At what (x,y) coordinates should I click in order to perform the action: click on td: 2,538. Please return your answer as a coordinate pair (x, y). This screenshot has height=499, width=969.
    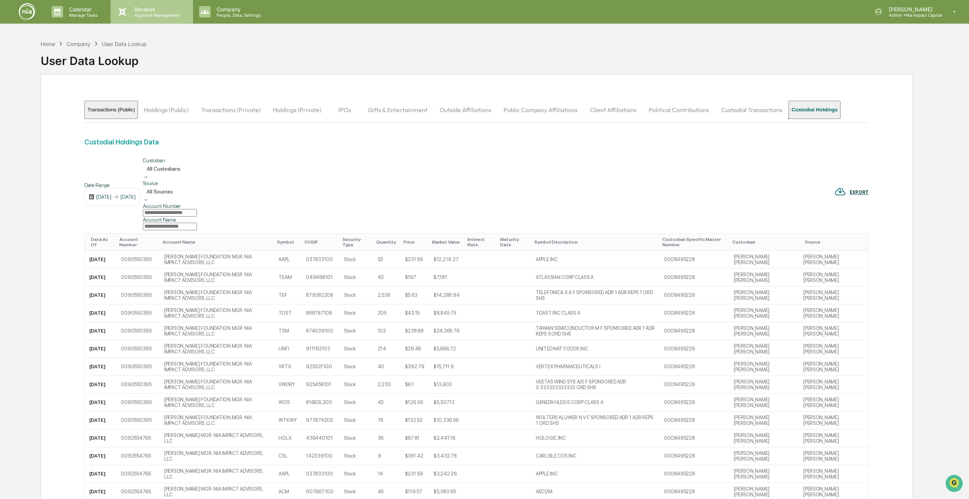
    Looking at the image, I should click on (387, 295).